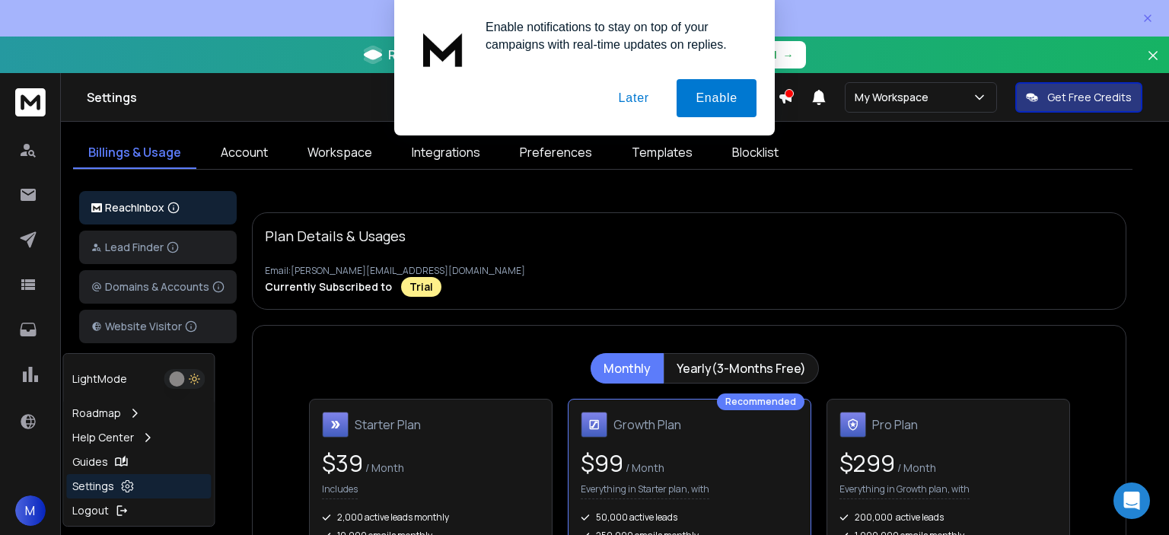  Describe the element at coordinates (662, 153) in the screenshot. I see `a: Templates` at that location.